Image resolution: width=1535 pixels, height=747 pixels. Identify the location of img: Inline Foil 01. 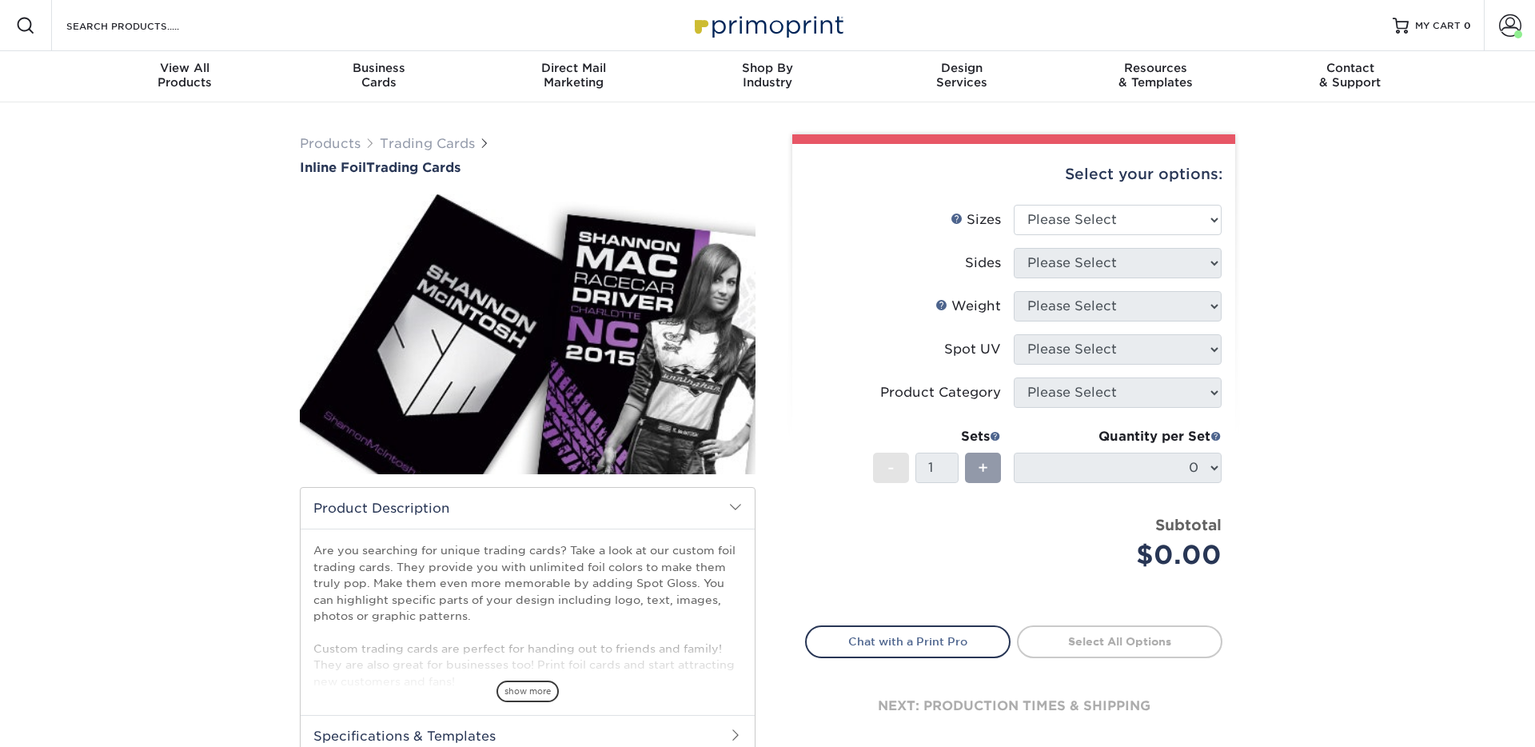
(528, 334).